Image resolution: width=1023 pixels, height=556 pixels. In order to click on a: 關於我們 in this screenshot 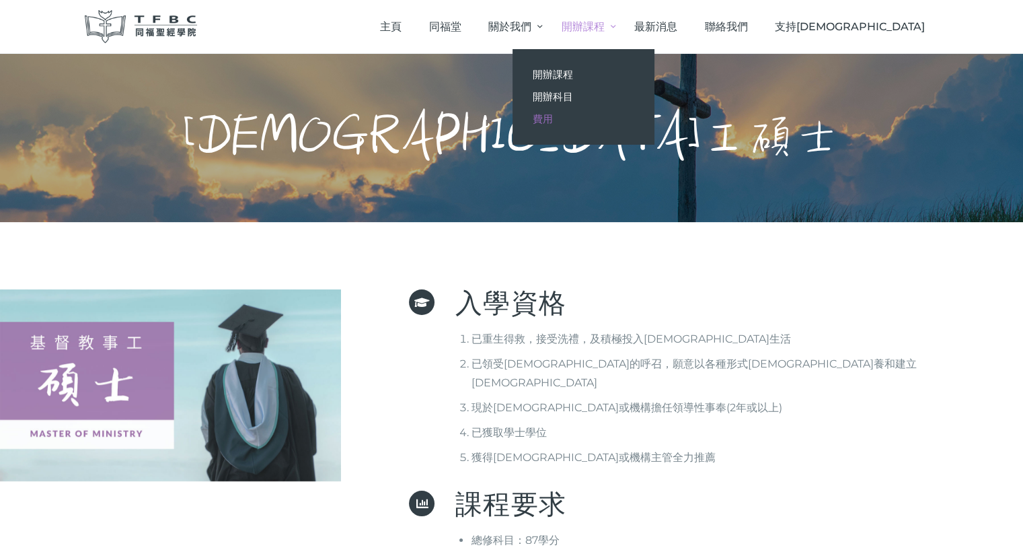, I will do `click(511, 26)`.